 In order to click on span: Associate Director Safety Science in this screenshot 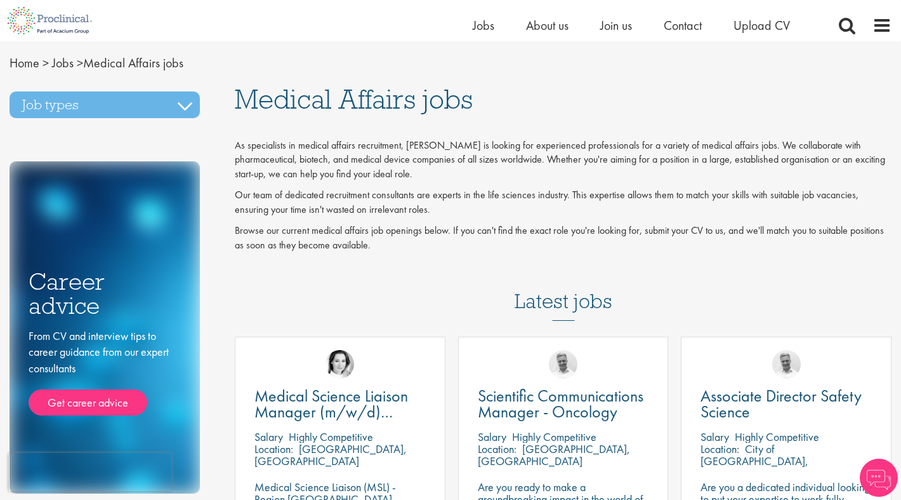, I will do `click(781, 403)`.